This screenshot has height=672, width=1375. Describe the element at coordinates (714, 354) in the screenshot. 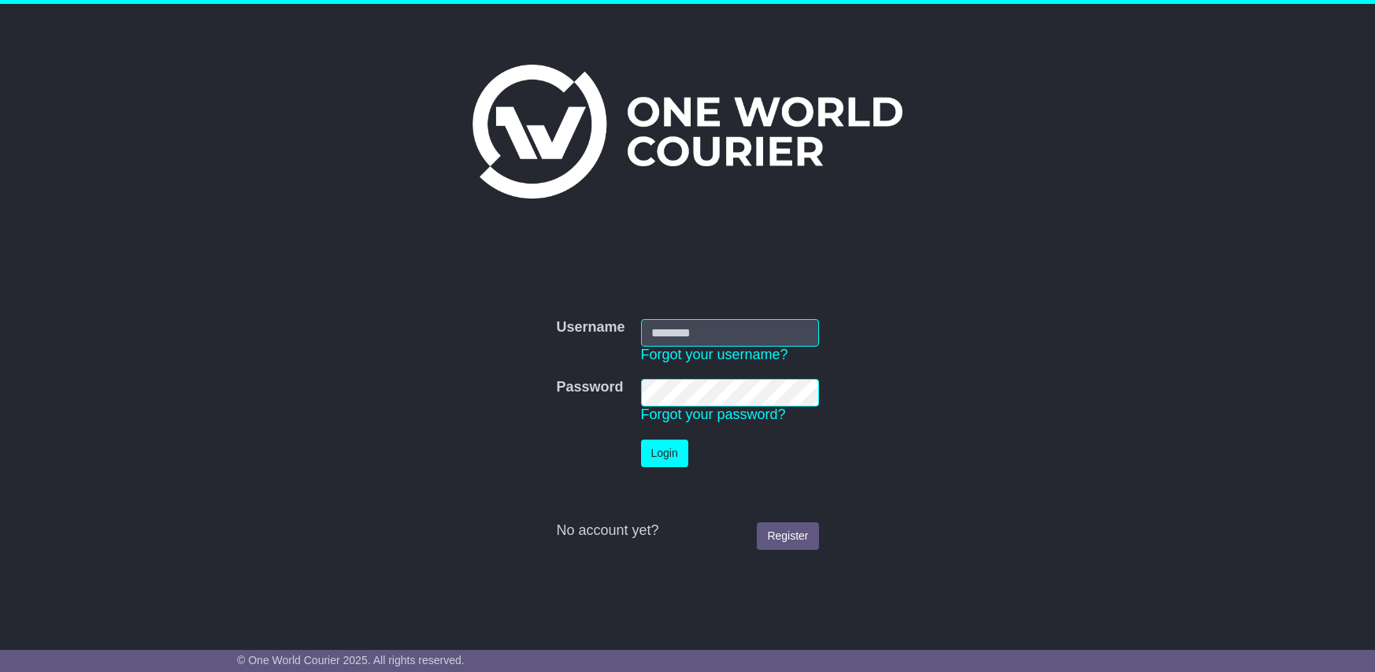

I see `a: Forgot your username?` at that location.